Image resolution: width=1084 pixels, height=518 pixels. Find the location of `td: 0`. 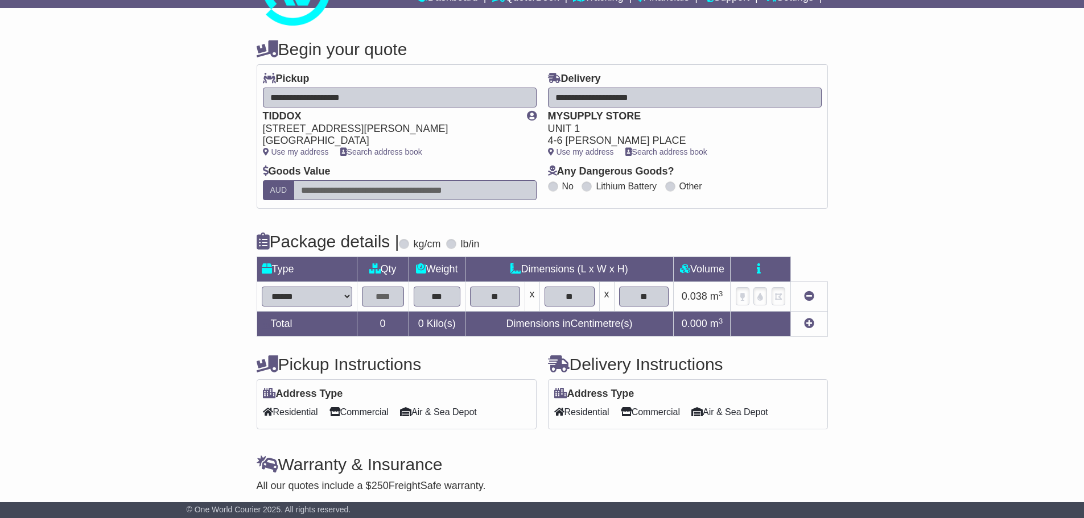

td: 0 is located at coordinates (382, 324).